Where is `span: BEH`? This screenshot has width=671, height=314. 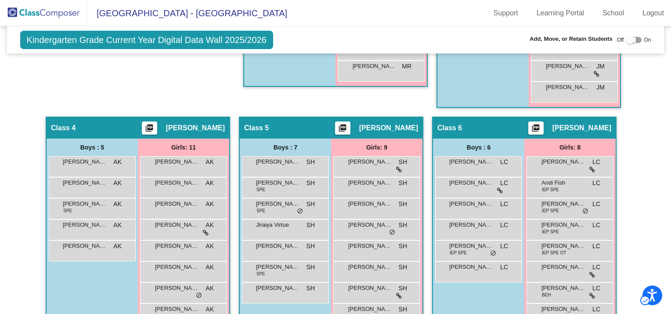
span: BEH is located at coordinates (546, 295).